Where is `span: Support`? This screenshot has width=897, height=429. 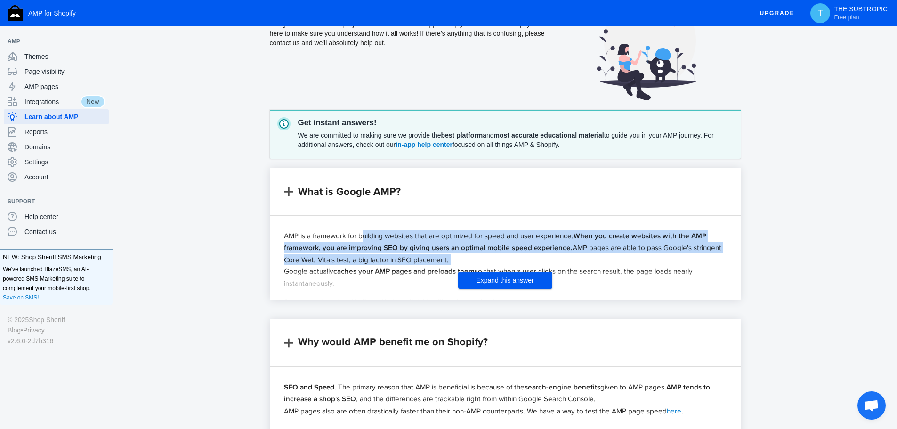
span: Support is located at coordinates (51, 201).